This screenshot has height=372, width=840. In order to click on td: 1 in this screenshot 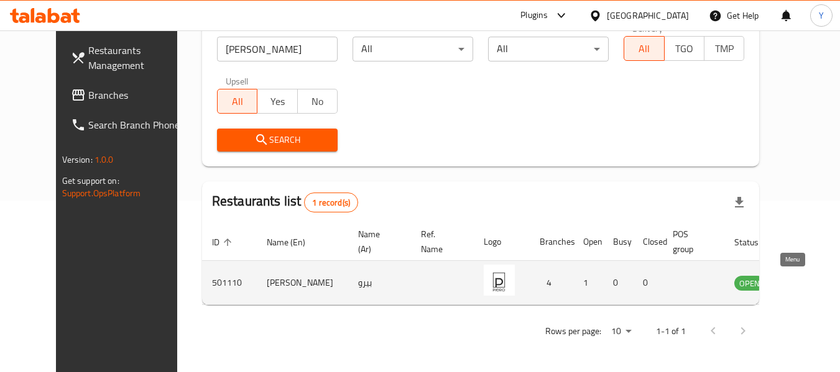, I will do `click(588, 283)`.